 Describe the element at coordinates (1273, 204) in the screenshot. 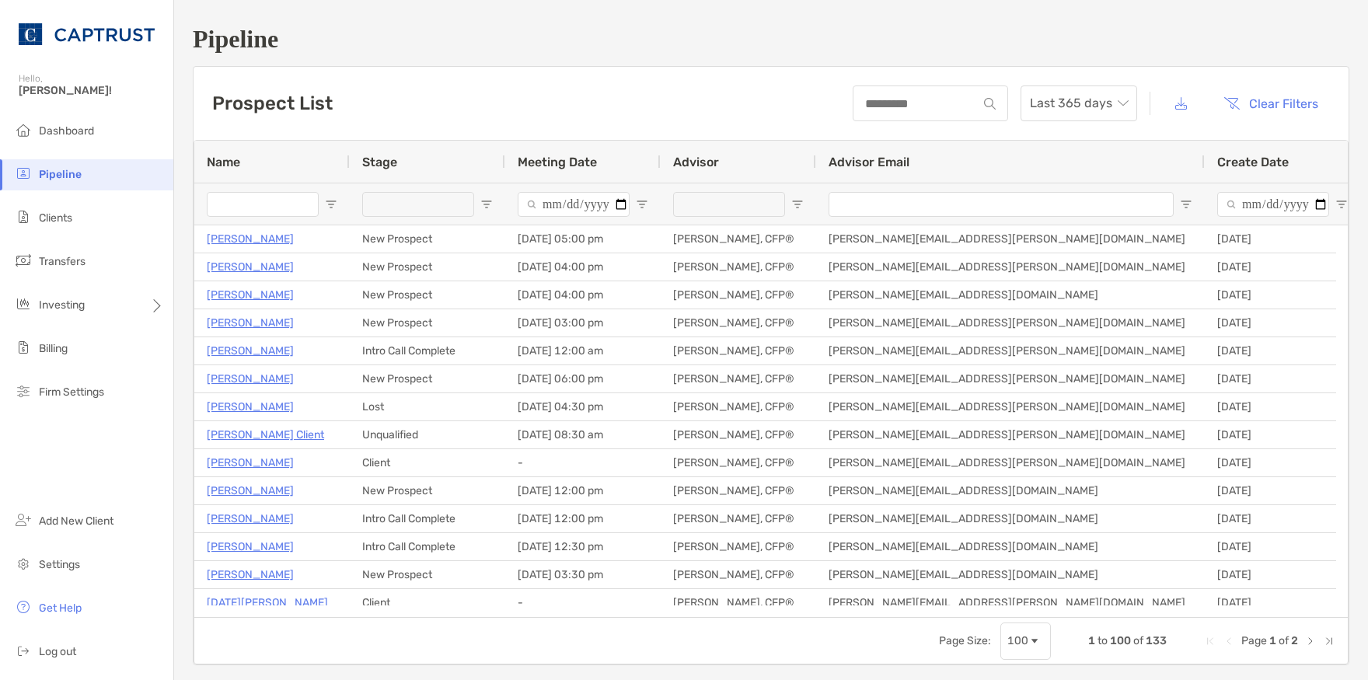

I see `input: Create Date Filter Input` at that location.